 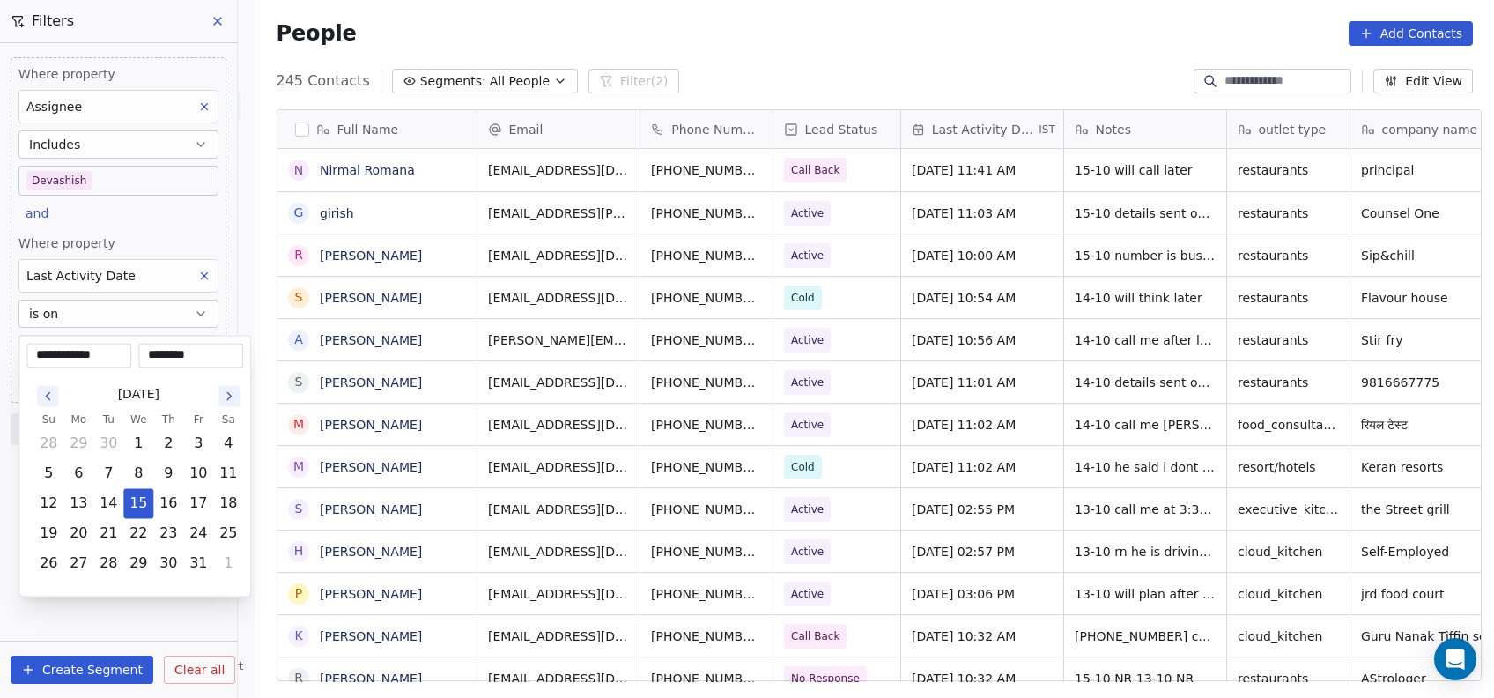 What do you see at coordinates (138, 419) in the screenshot?
I see `th: Wednesday` at bounding box center [138, 419].